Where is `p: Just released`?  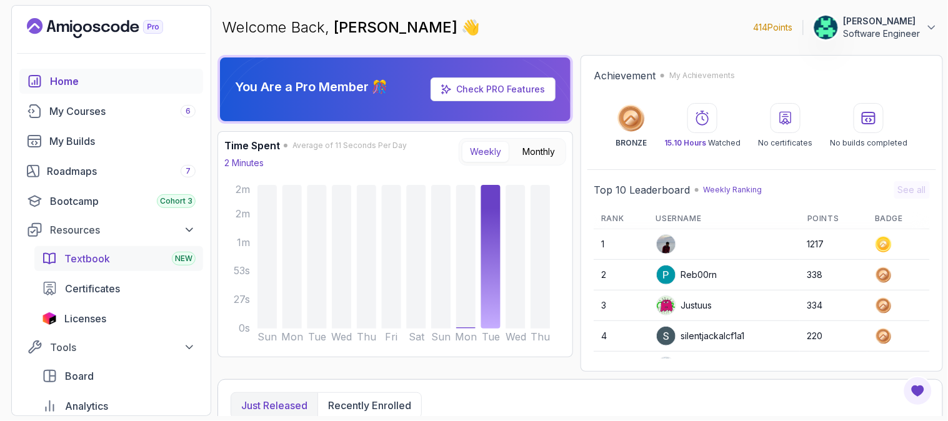 p: Just released is located at coordinates (274, 406).